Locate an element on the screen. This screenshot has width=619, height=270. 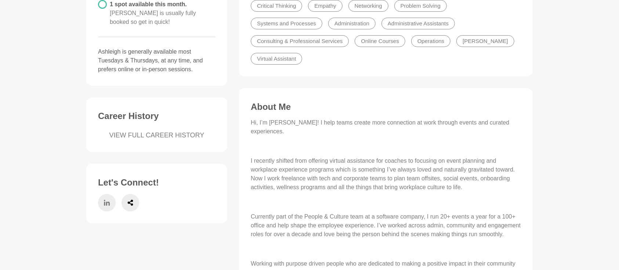
span: 1 spot available this month. is located at coordinates (153, 13).